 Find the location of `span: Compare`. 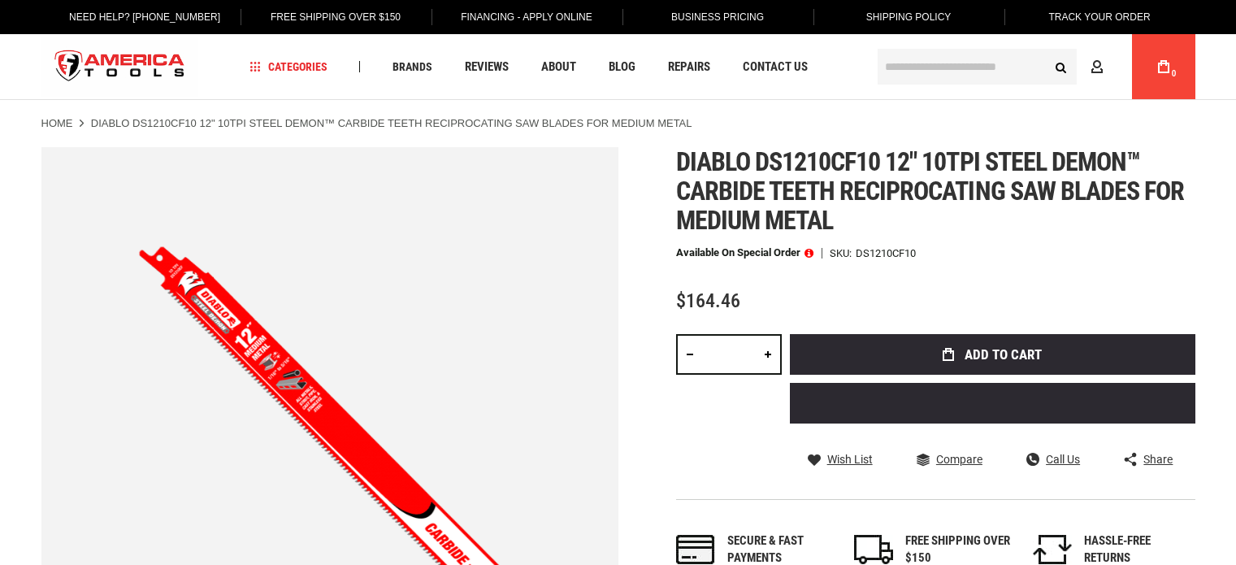

span: Compare is located at coordinates (959, 459).